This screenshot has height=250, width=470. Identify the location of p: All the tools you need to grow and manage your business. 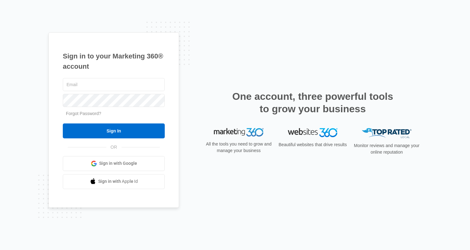
(239, 147).